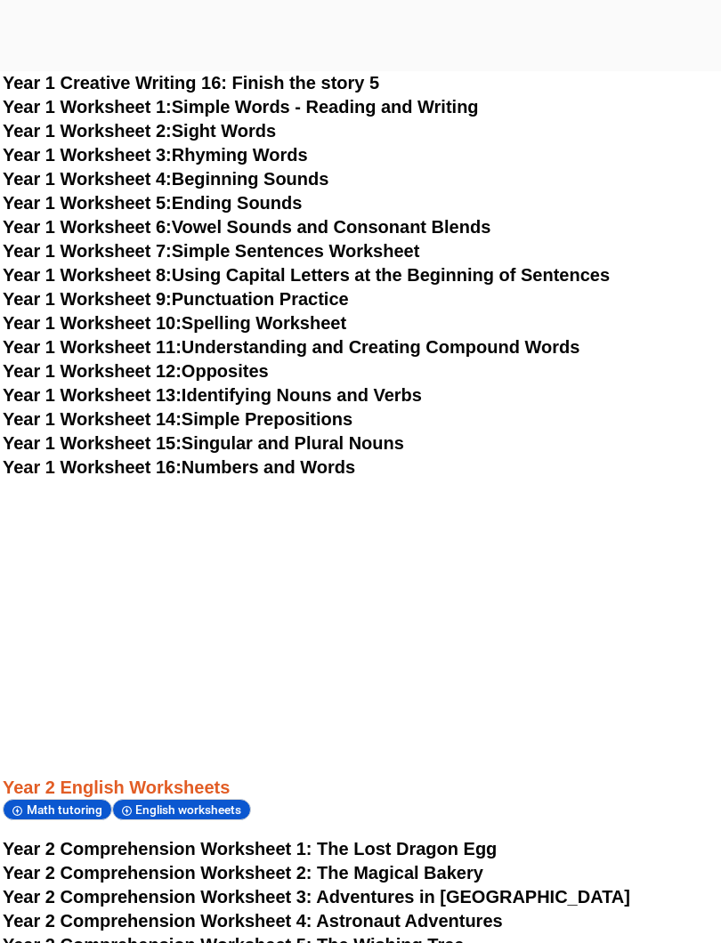 Image resolution: width=721 pixels, height=943 pixels. Describe the element at coordinates (92, 443) in the screenshot. I see `span: Year 1 Worksheet 15:` at that location.